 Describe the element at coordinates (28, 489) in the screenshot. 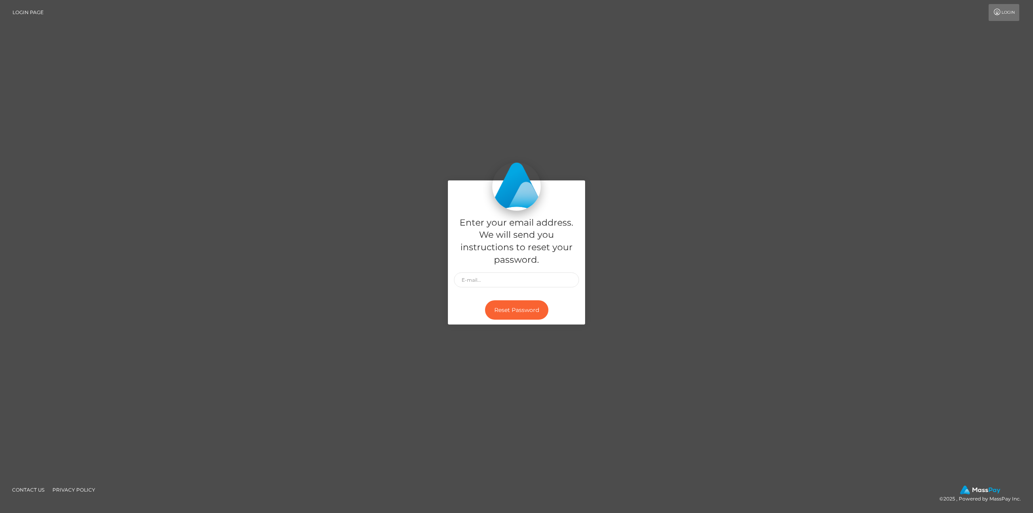

I see `a: Contact Us` at that location.